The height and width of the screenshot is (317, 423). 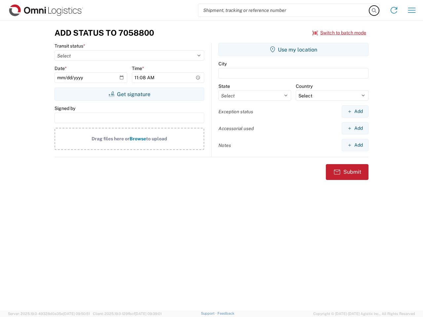 What do you see at coordinates (347, 172) in the screenshot?
I see `button: Submit` at bounding box center [347, 172].